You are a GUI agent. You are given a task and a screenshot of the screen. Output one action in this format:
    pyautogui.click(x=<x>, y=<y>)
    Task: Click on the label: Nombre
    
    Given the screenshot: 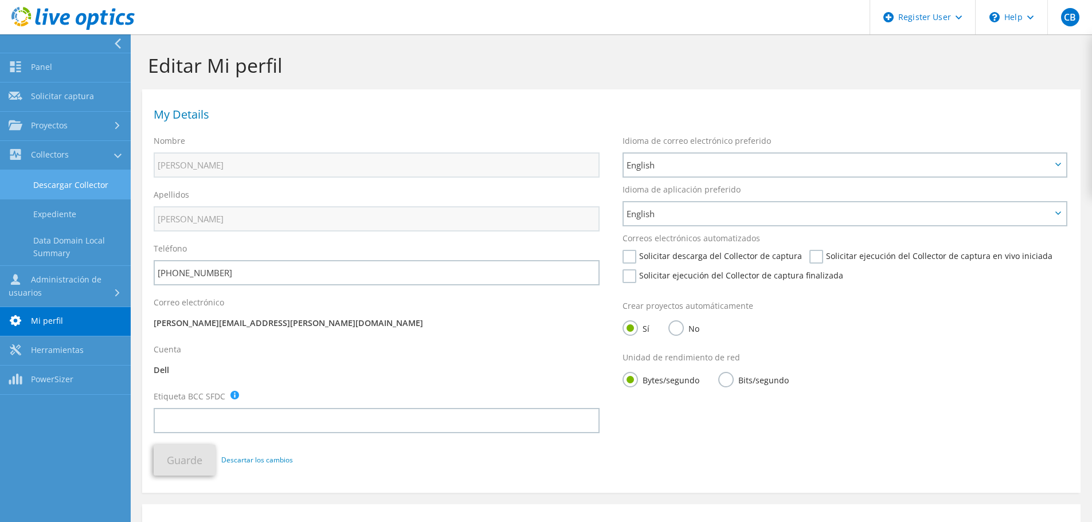 What is the action you would take?
    pyautogui.click(x=169, y=141)
    